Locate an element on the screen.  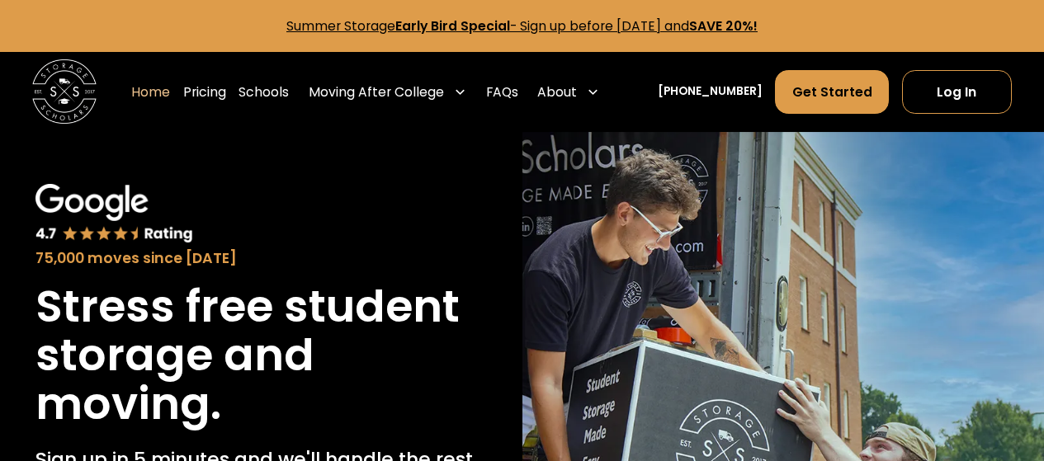
strong: Early Bird Special is located at coordinates (452, 26).